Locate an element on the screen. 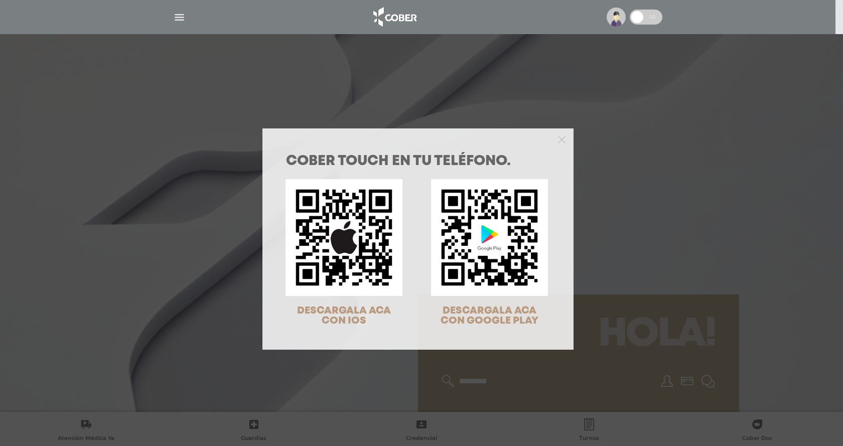 The image size is (843, 446). span: DESCARGALA ACA CON IOS is located at coordinates (344, 316).